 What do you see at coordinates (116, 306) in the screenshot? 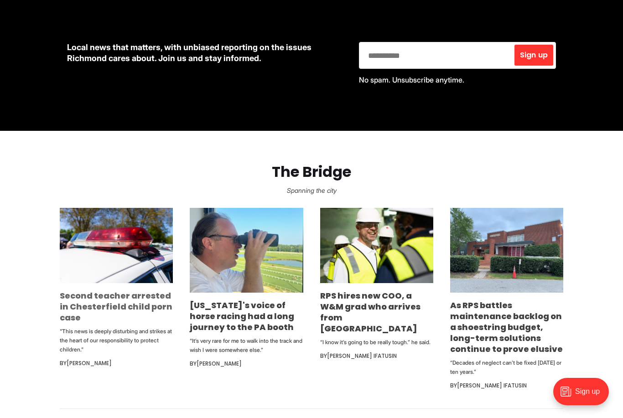
I see `a: Second teacher arrested in Chesterfield child porn case` at bounding box center [116, 306].